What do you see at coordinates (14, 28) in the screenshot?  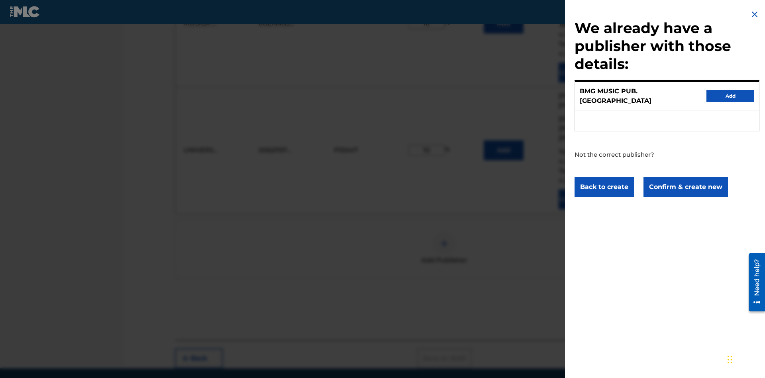 I see `div: Need help?` at bounding box center [14, 28].